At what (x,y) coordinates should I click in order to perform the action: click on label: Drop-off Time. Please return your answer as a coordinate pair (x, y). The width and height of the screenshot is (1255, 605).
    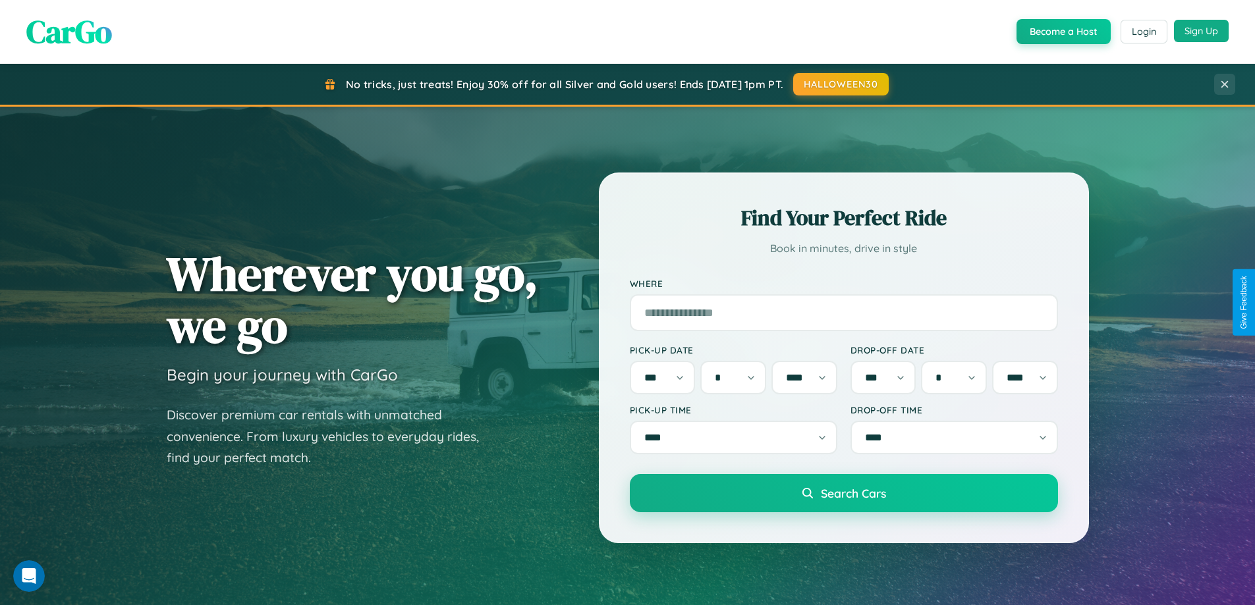
    Looking at the image, I should click on (954, 410).